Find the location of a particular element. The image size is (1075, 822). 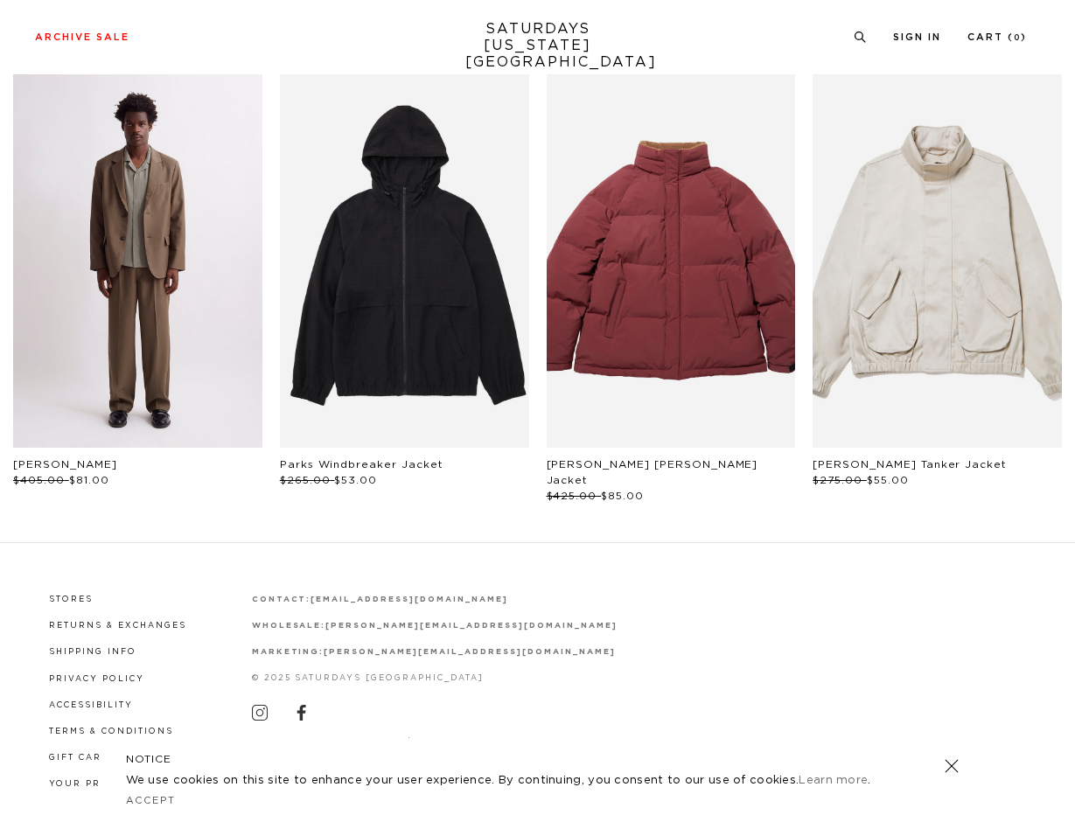

a: Parks Windbreaker Jacket is located at coordinates (361, 464).